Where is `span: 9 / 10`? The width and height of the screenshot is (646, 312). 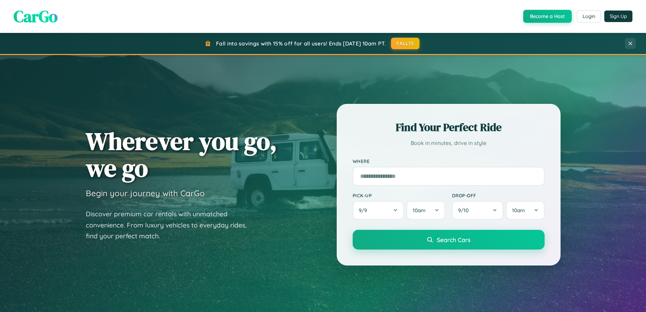
span: 9 / 10 is located at coordinates (465, 210).